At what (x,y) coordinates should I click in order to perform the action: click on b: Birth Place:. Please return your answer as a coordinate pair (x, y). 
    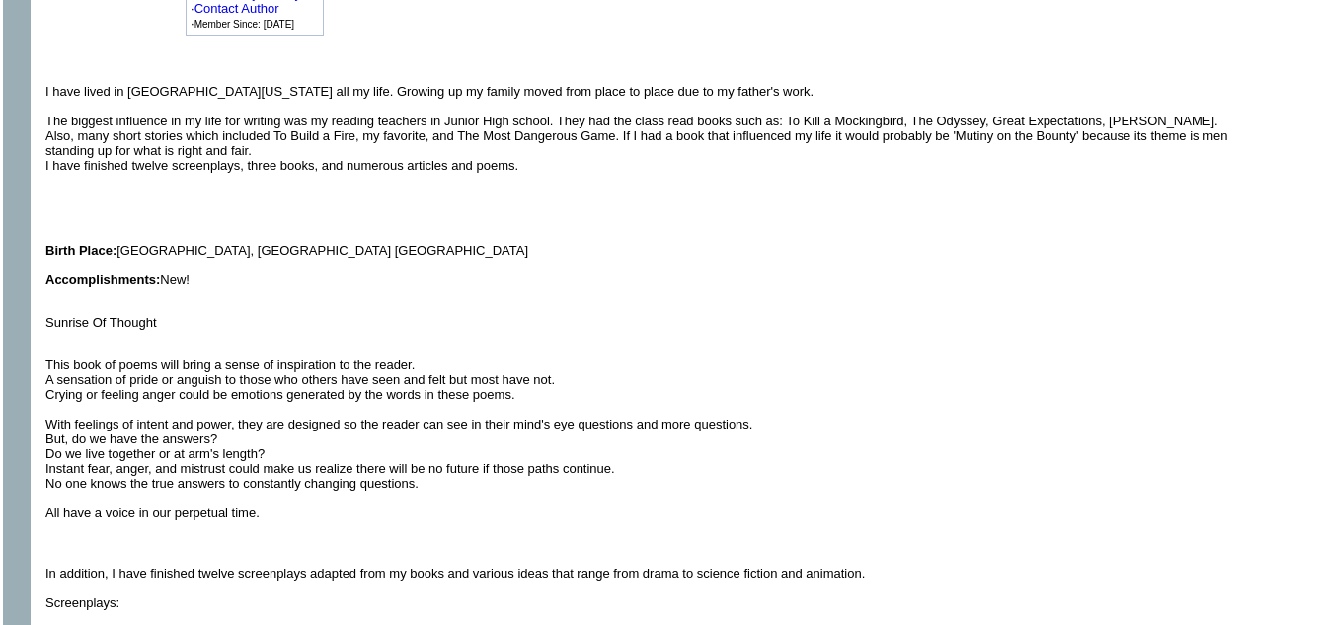
    Looking at the image, I should click on (81, 250).